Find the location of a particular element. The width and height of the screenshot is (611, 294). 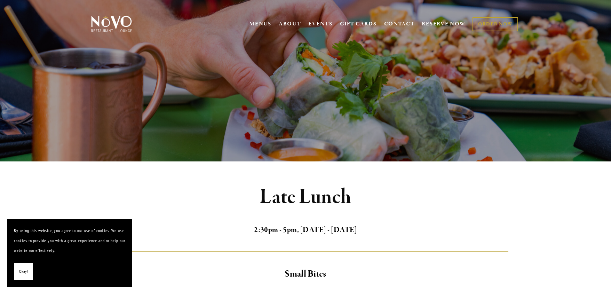

a: GIFT CARDS is located at coordinates (358, 24).